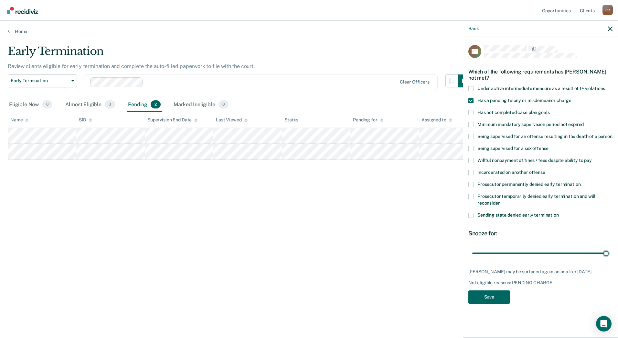 Image resolution: width=618 pixels, height=338 pixels. I want to click on span: Minimum mandatory supervision period not expired, so click(531, 124).